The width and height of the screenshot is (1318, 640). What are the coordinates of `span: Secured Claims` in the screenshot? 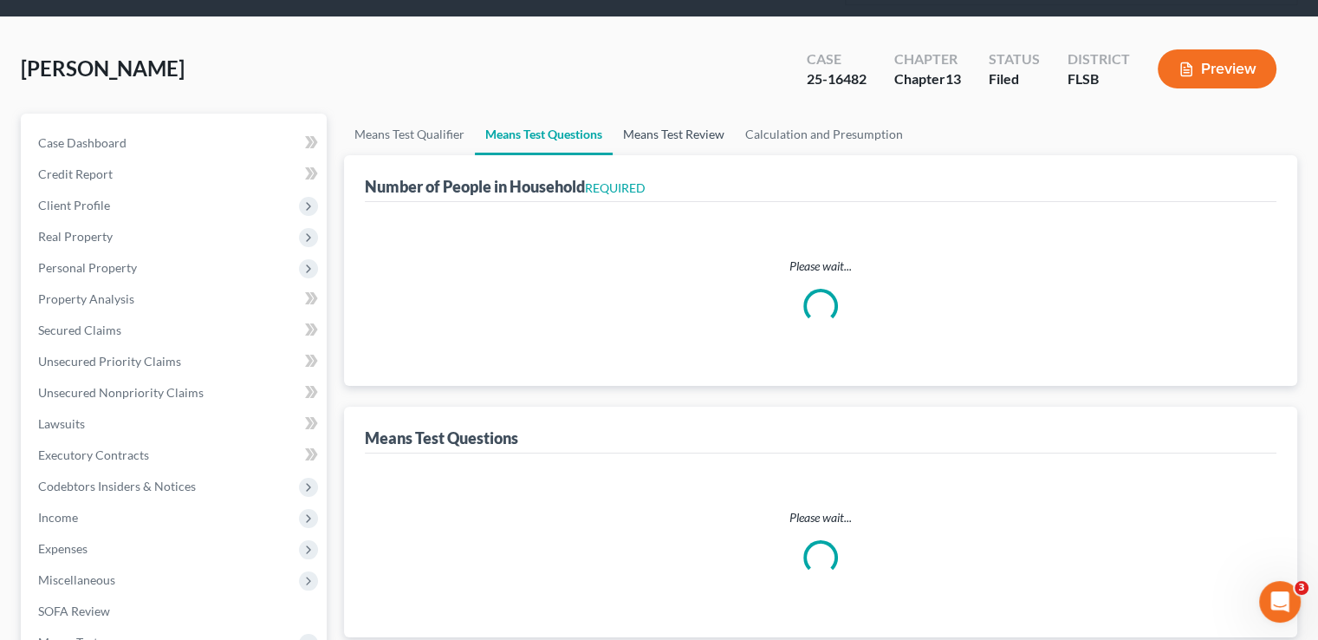 It's located at (80, 329).